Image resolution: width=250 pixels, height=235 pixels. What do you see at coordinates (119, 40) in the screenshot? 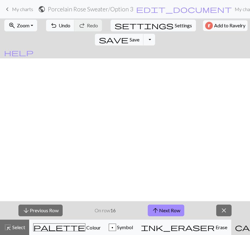
I see `button: Save` at bounding box center [119, 40].